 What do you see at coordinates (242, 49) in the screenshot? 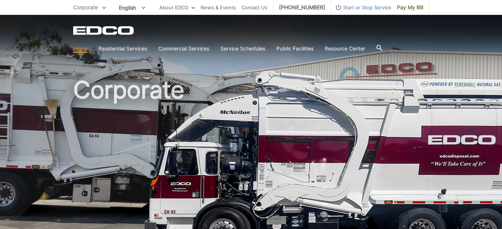
I see `a: Service Schedules` at bounding box center [242, 49].